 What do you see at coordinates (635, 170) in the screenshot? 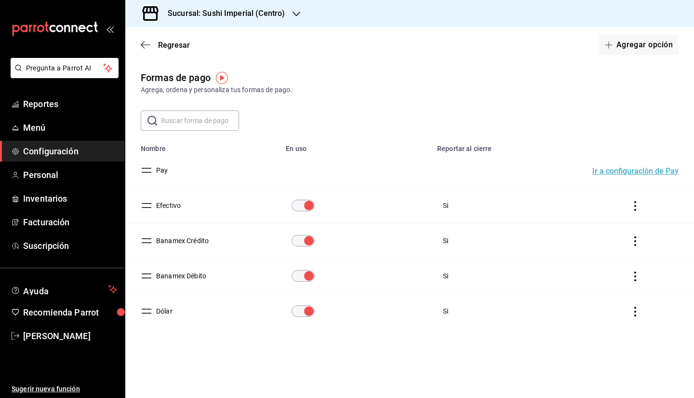
I see `a: Ir a configuración de Pay` at bounding box center [635, 170].